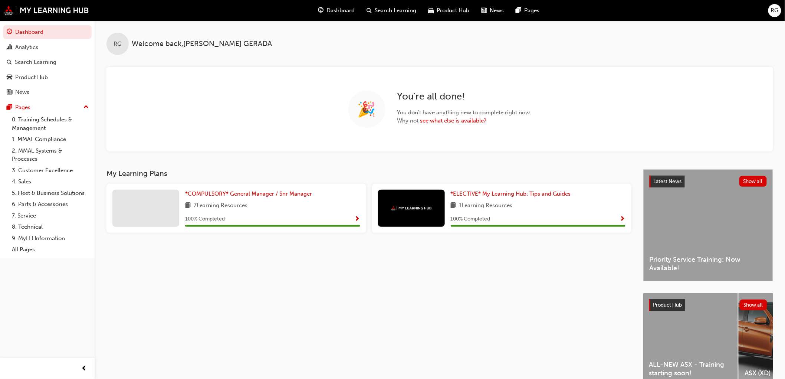 The image size is (785, 379). What do you see at coordinates (50, 170) in the screenshot?
I see `a: 3. Customer Excellence` at bounding box center [50, 170].